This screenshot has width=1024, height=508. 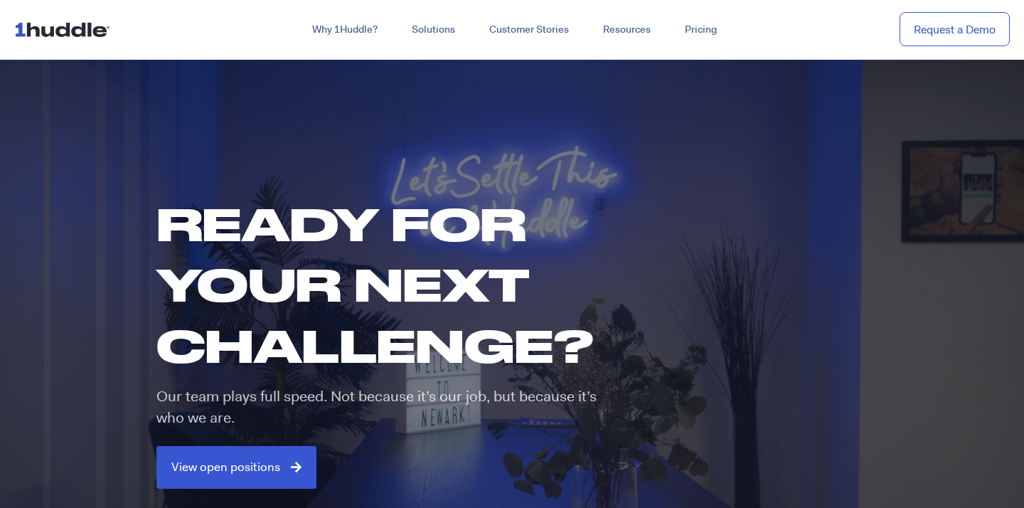 What do you see at coordinates (433, 30) in the screenshot?
I see `a: Solutions` at bounding box center [433, 30].